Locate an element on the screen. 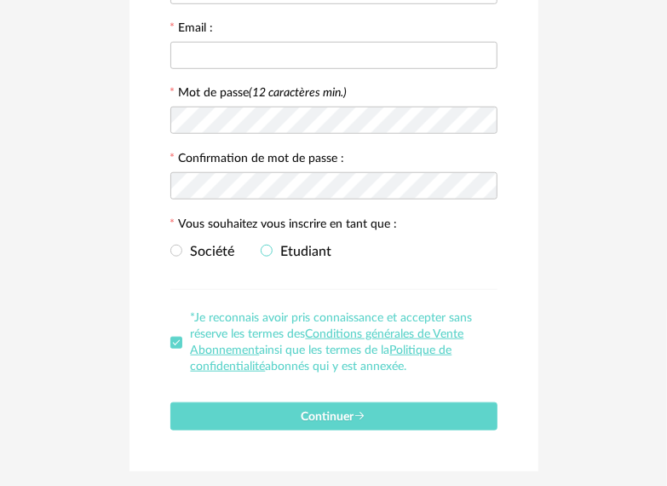  label: Email : is located at coordinates (192, 30).